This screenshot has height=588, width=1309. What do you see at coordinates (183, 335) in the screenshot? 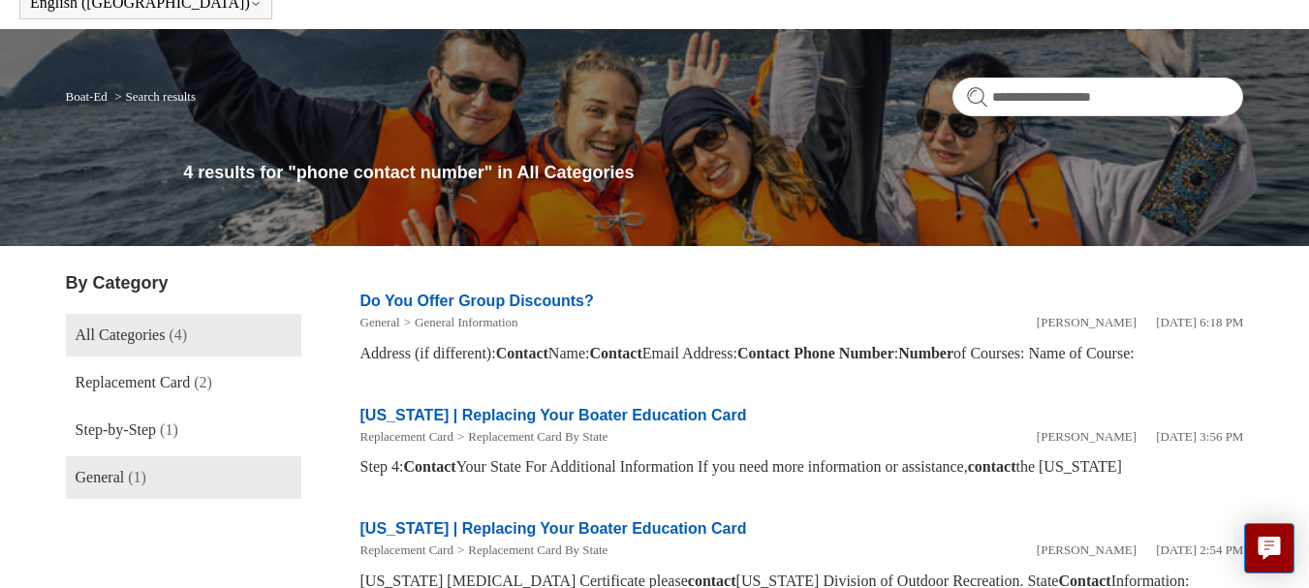
I see `a: All Categories (4)` at bounding box center [183, 335].